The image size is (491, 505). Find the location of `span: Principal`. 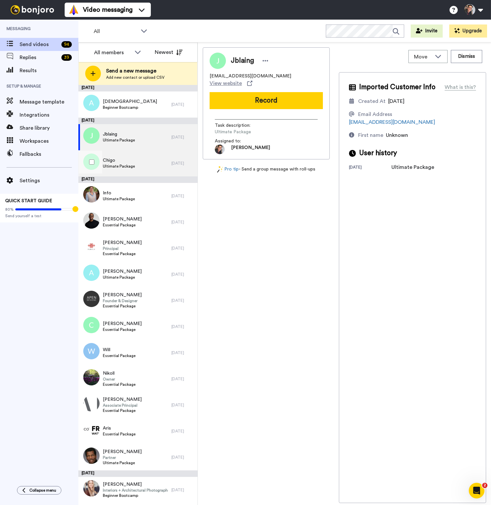

span: Principal is located at coordinates (122, 249).